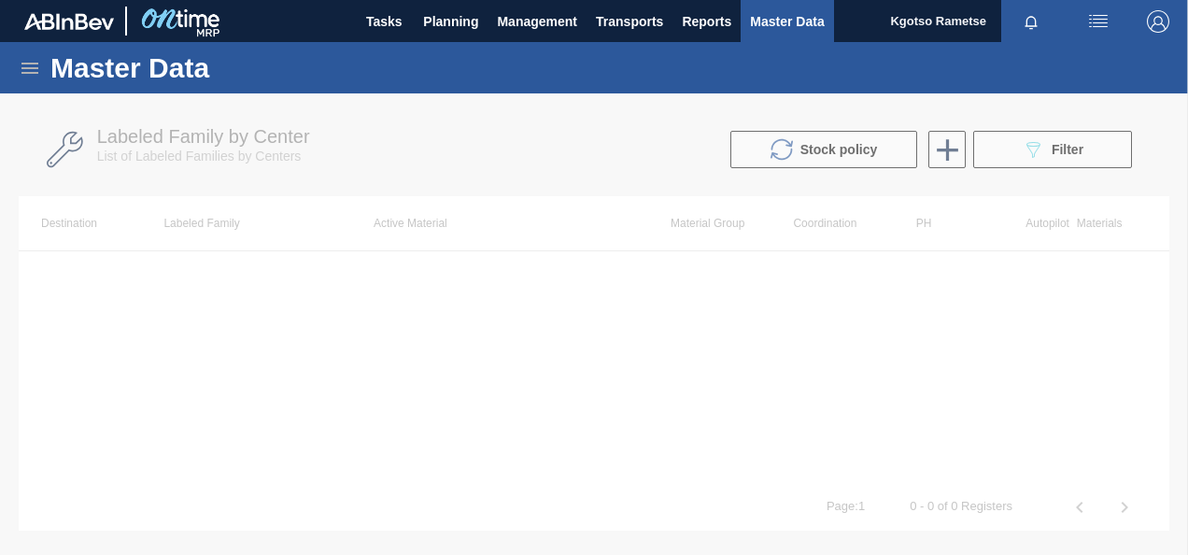  What do you see at coordinates (1099, 21) in the screenshot?
I see `img: userActions` at bounding box center [1099, 21].